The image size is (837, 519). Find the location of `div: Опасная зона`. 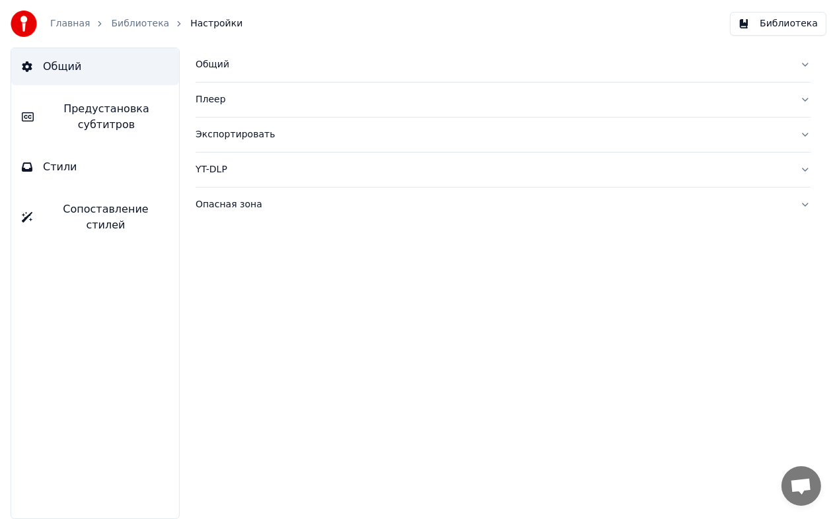

div: Опасная зона is located at coordinates (492, 205).